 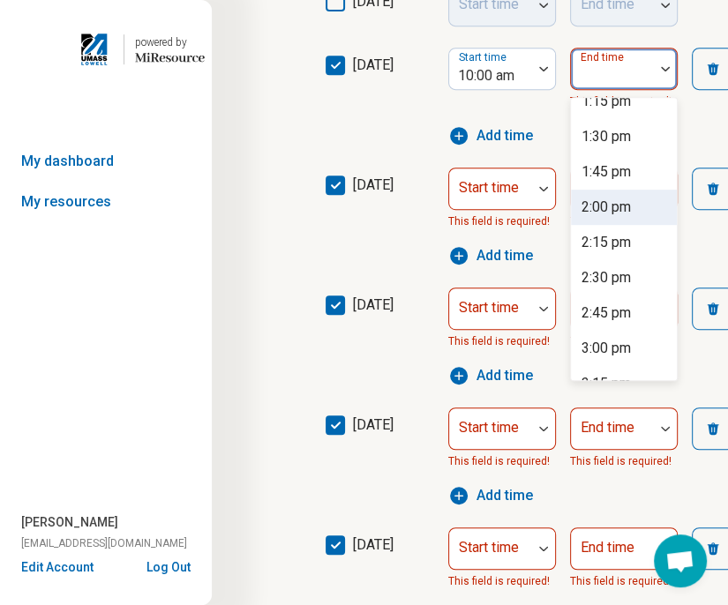 What do you see at coordinates (169, 42) in the screenshot?
I see `div: powered by` at bounding box center [169, 42].